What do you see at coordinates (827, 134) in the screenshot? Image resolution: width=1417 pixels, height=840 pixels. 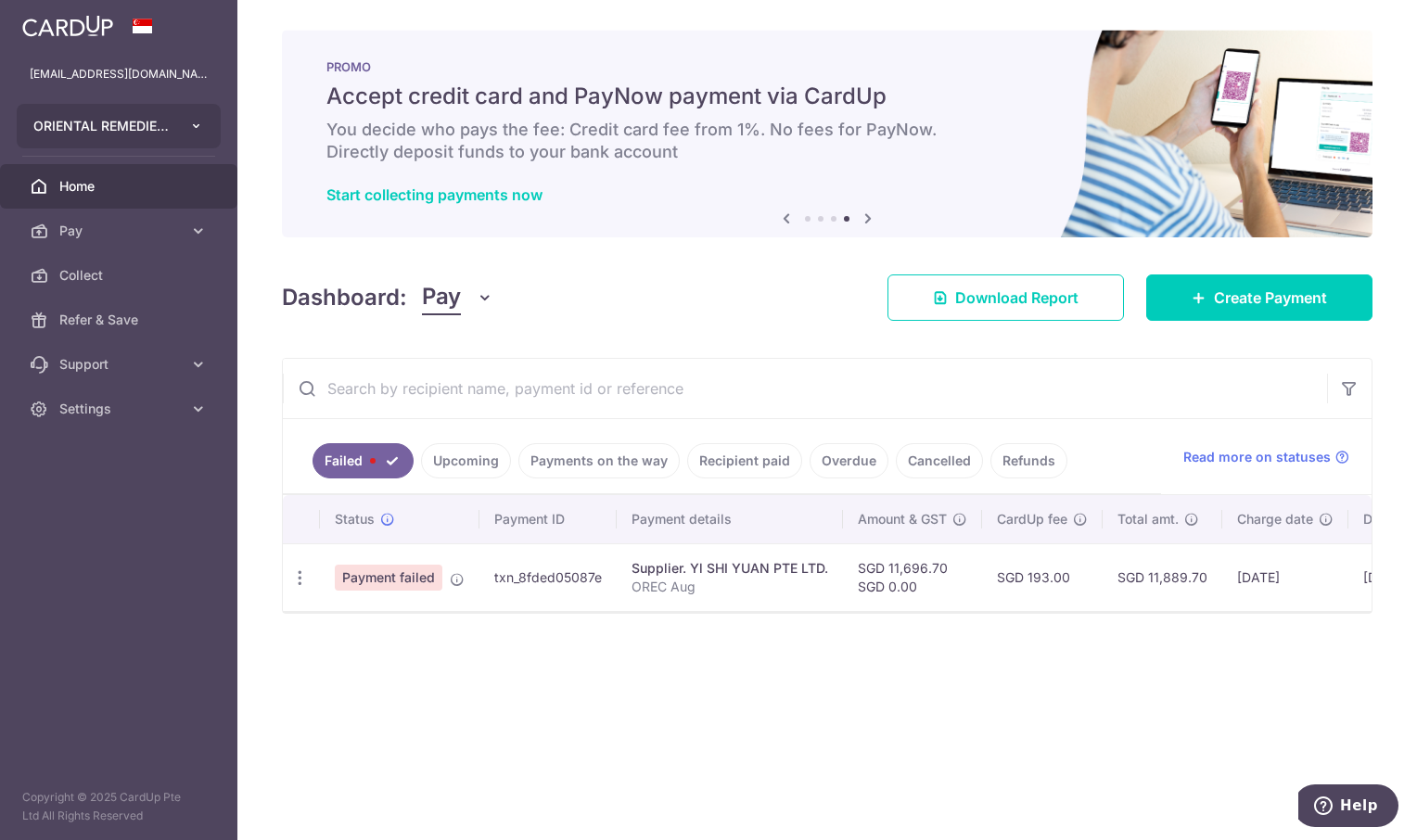 I see `img: paynow Banner` at bounding box center [827, 134].